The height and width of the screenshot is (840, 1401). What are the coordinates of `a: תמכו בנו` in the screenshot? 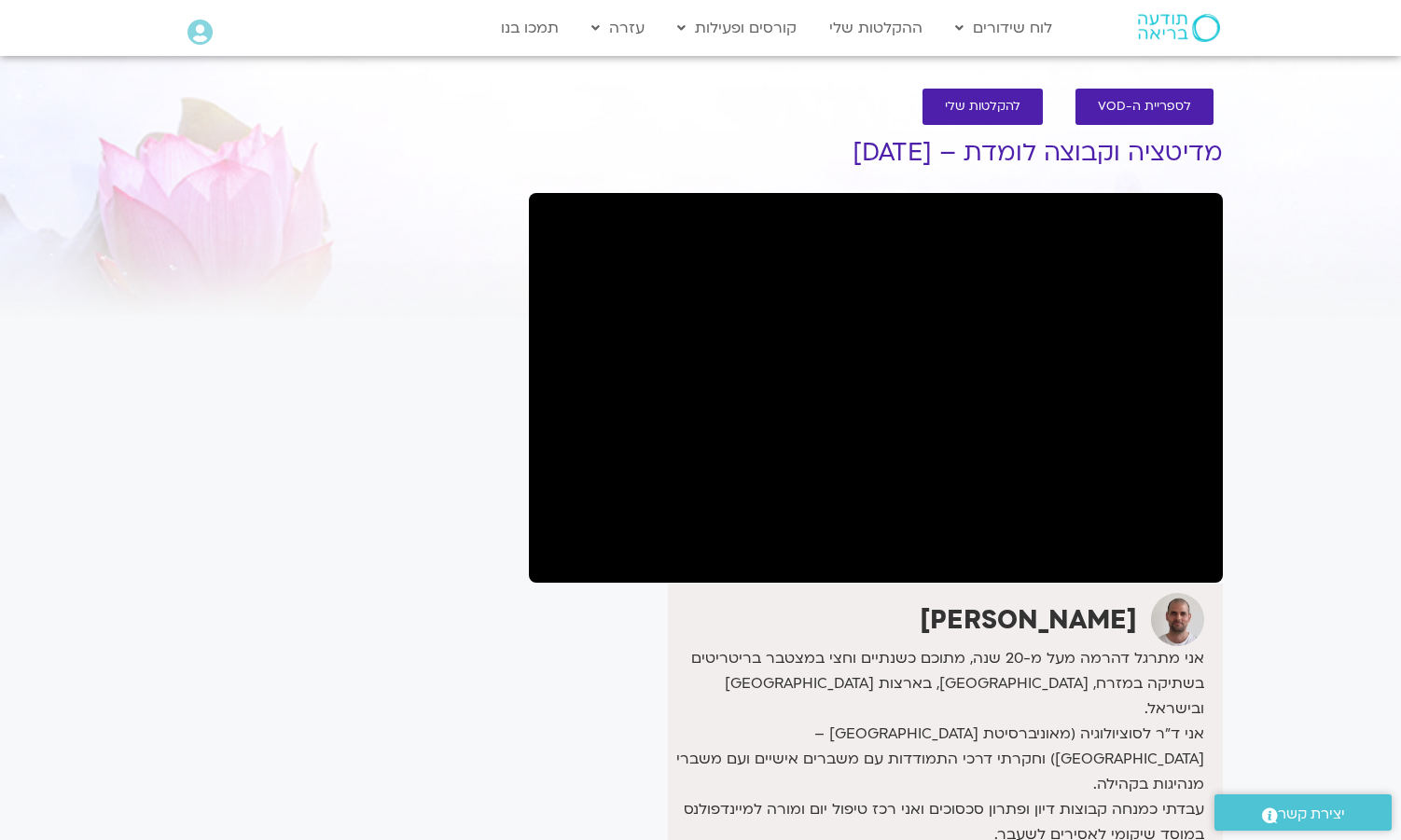 It's located at (530, 28).